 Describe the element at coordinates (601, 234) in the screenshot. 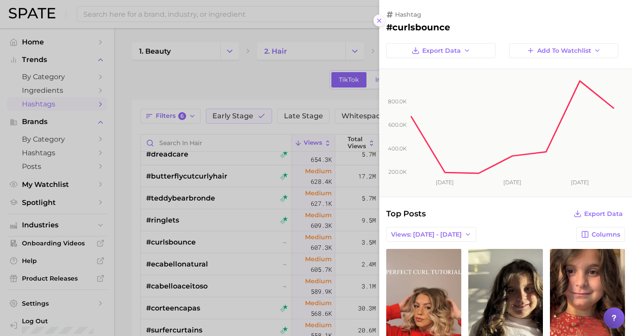

I see `button: Columns` at that location.